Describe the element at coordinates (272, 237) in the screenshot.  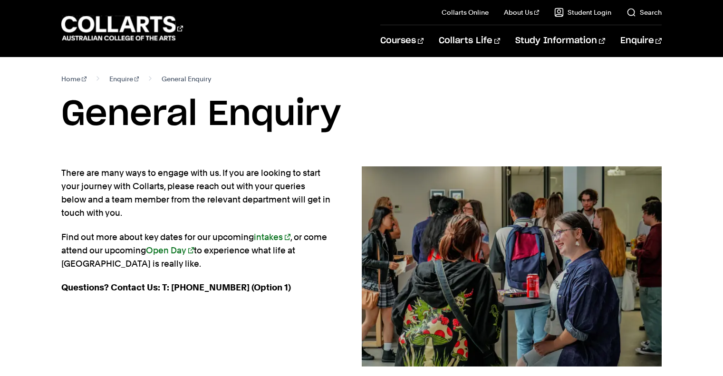
I see `a: intakes` at that location.